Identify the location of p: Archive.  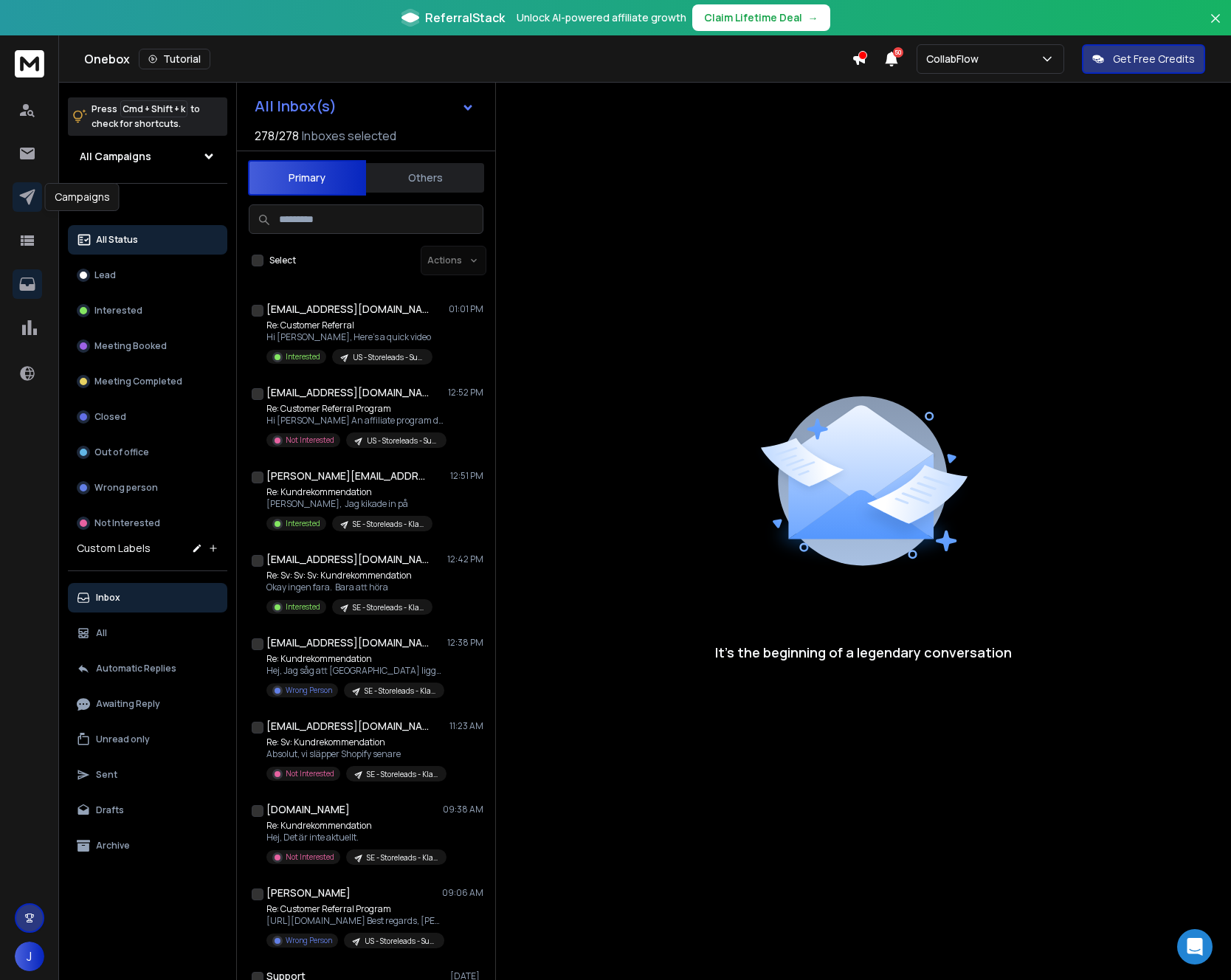
(112, 846).